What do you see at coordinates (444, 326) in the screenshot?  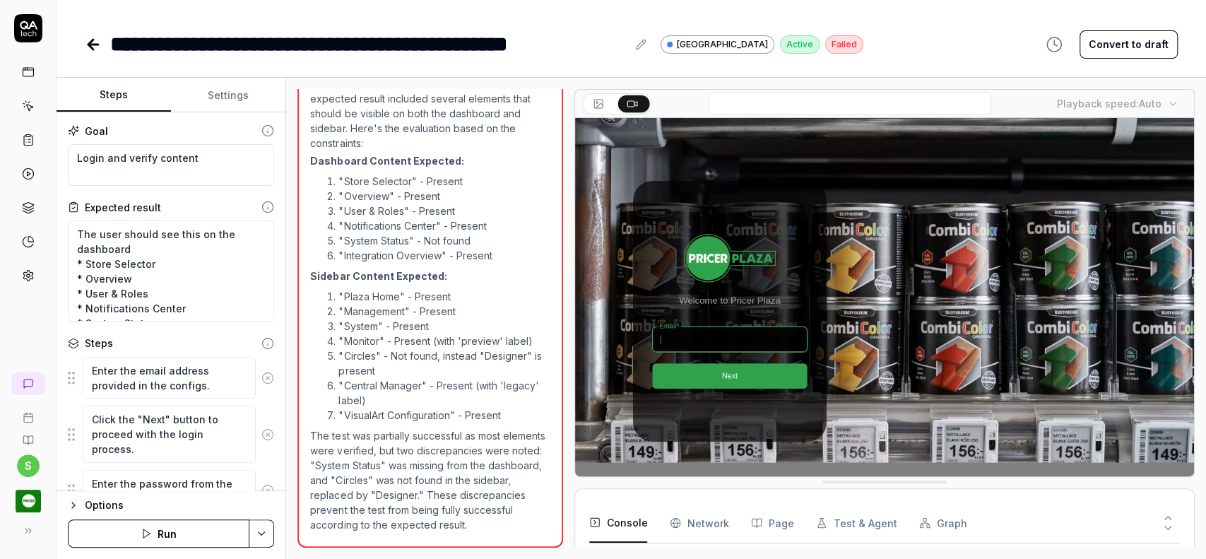 I see `li: "System" - Present` at bounding box center [444, 326].